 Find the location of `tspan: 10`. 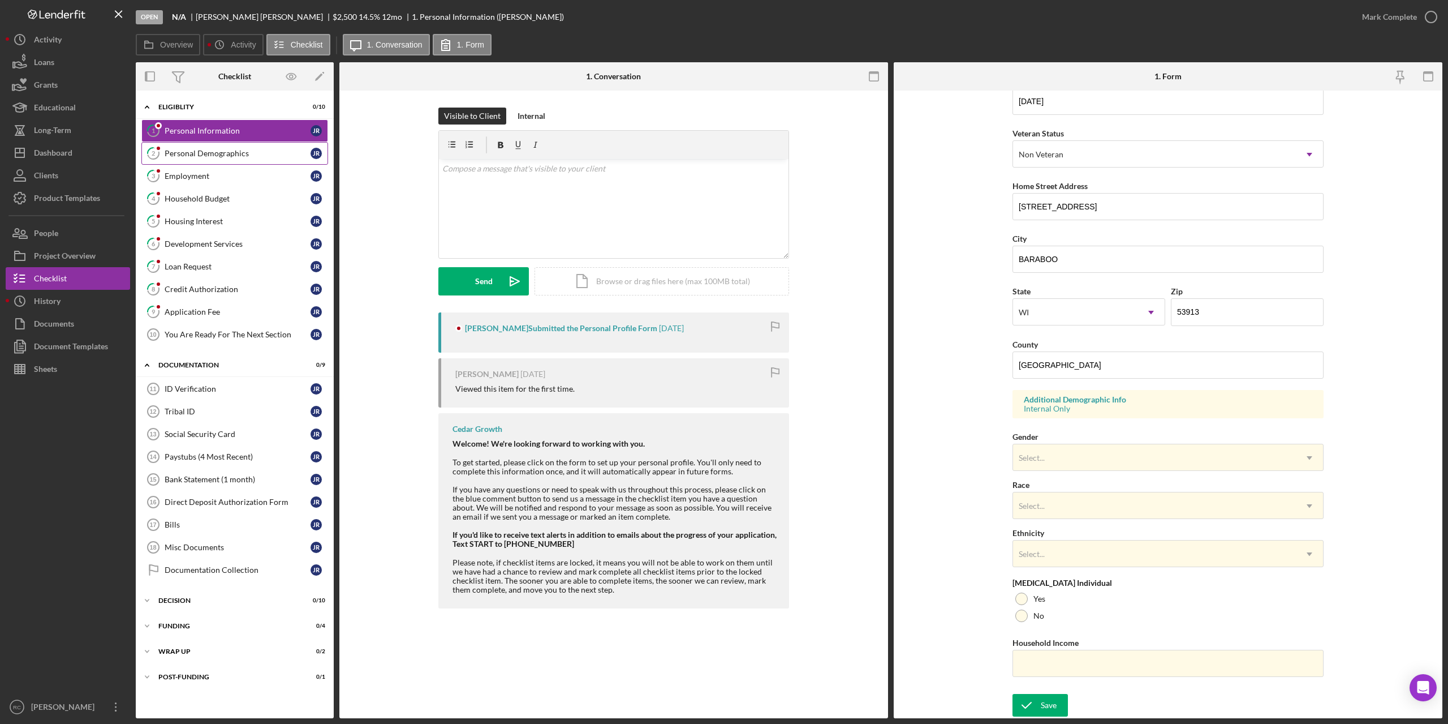

tspan: 10 is located at coordinates (153, 334).